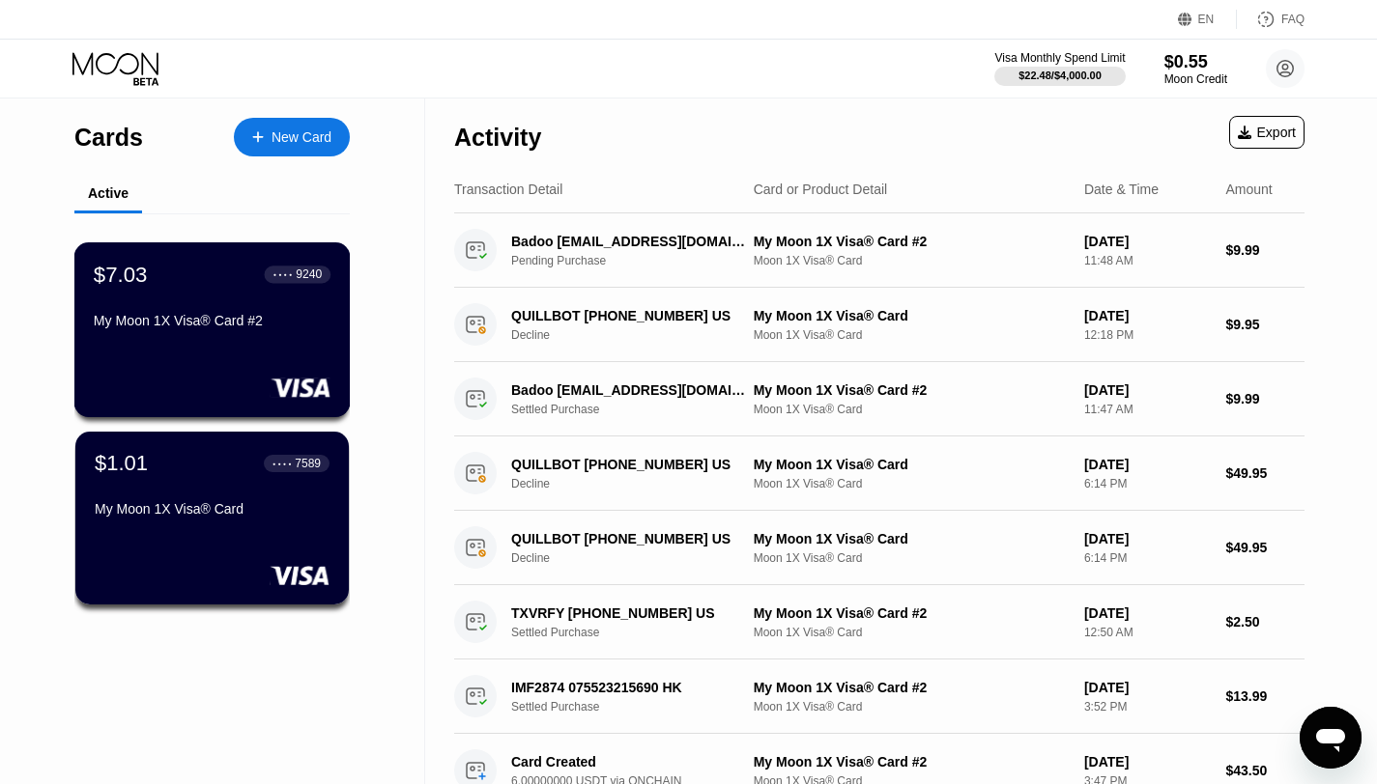  What do you see at coordinates (121, 464) in the screenshot?
I see `div: $1.01` at bounding box center [121, 464].